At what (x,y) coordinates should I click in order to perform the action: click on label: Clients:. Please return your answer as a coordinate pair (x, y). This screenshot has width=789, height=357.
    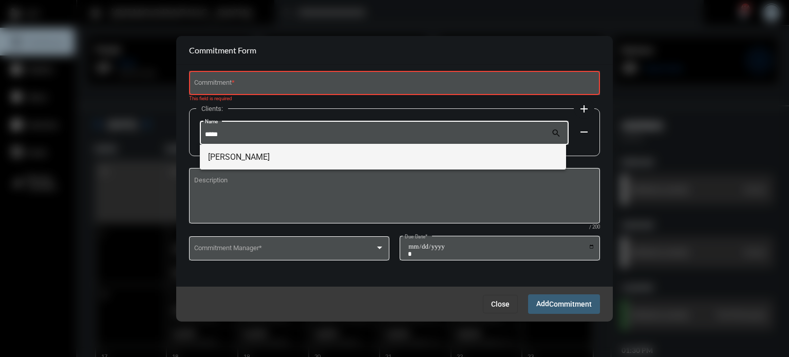
    Looking at the image, I should click on (212, 108).